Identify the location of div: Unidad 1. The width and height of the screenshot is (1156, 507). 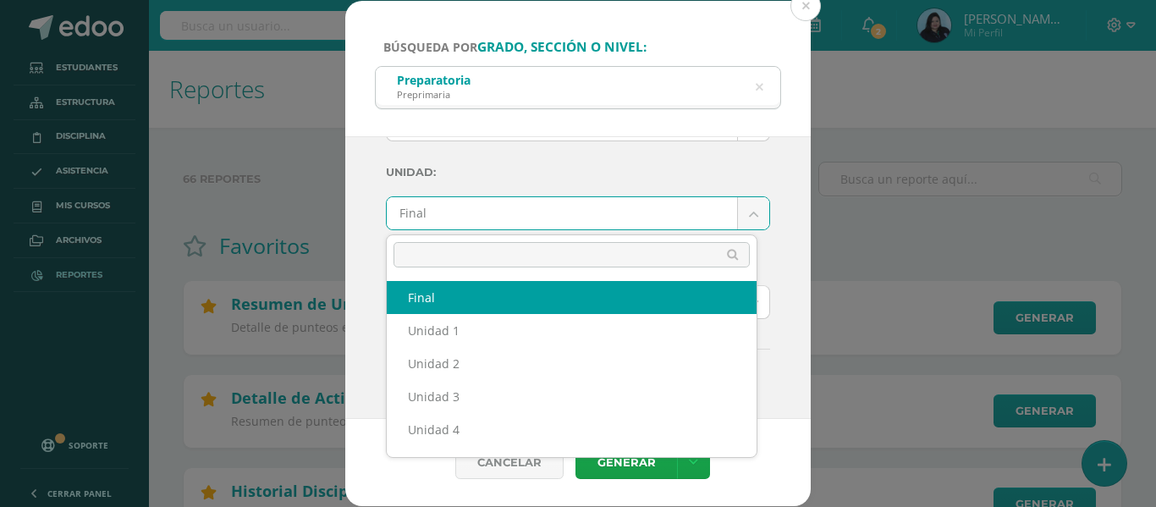
(571, 330).